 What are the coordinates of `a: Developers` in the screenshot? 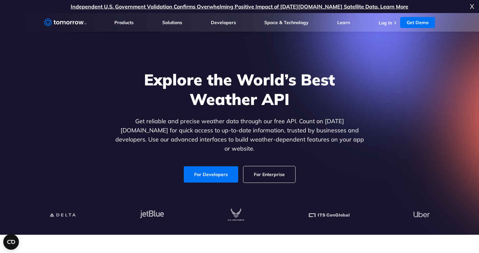 It's located at (223, 22).